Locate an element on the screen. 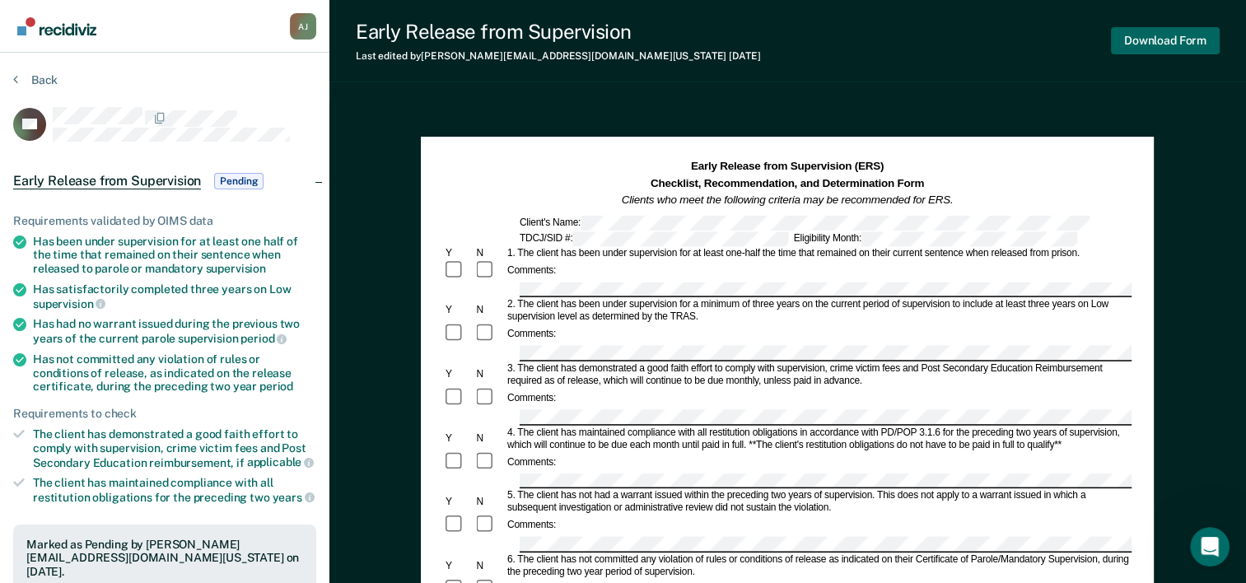  img: Recidiviz is located at coordinates (57, 26).